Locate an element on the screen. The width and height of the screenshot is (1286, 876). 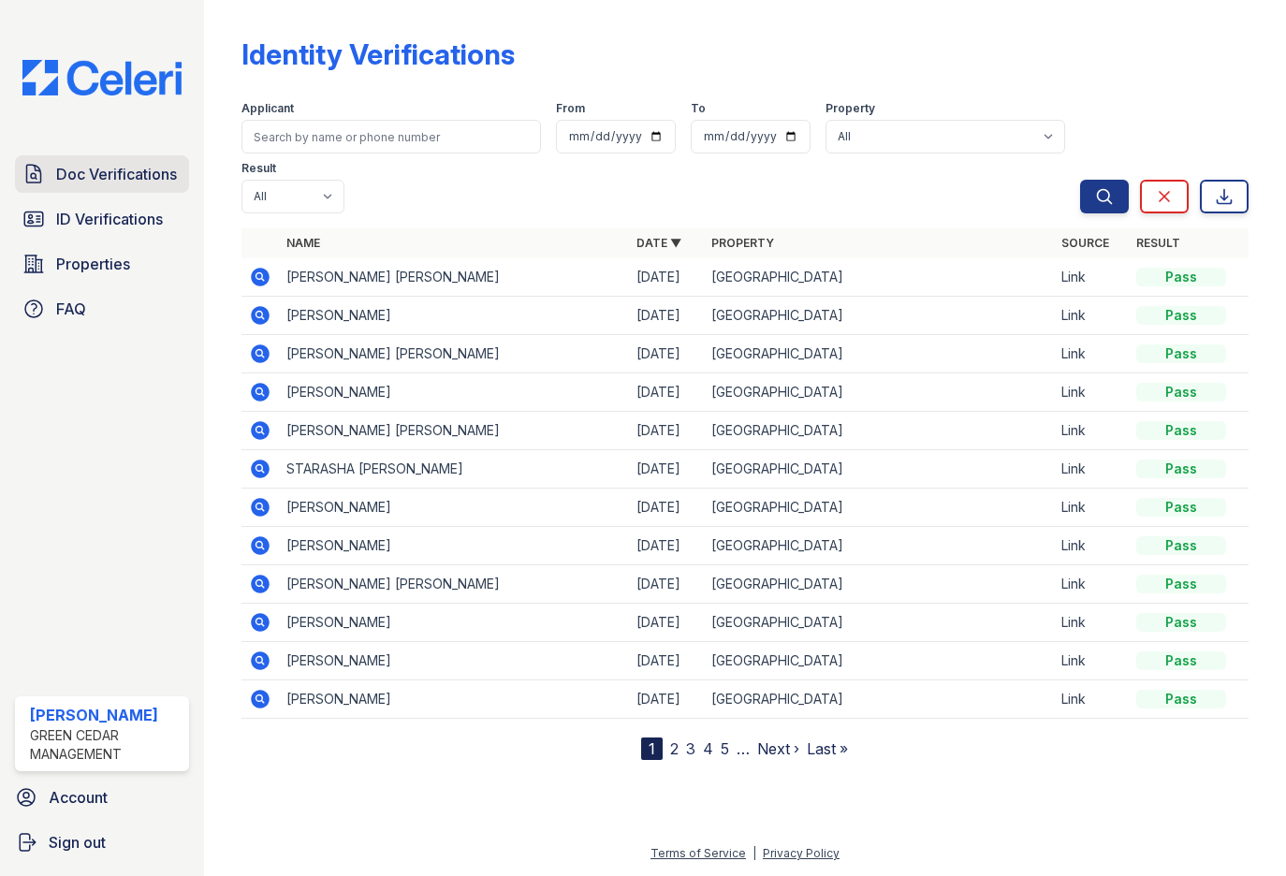
a: 2 is located at coordinates (674, 749).